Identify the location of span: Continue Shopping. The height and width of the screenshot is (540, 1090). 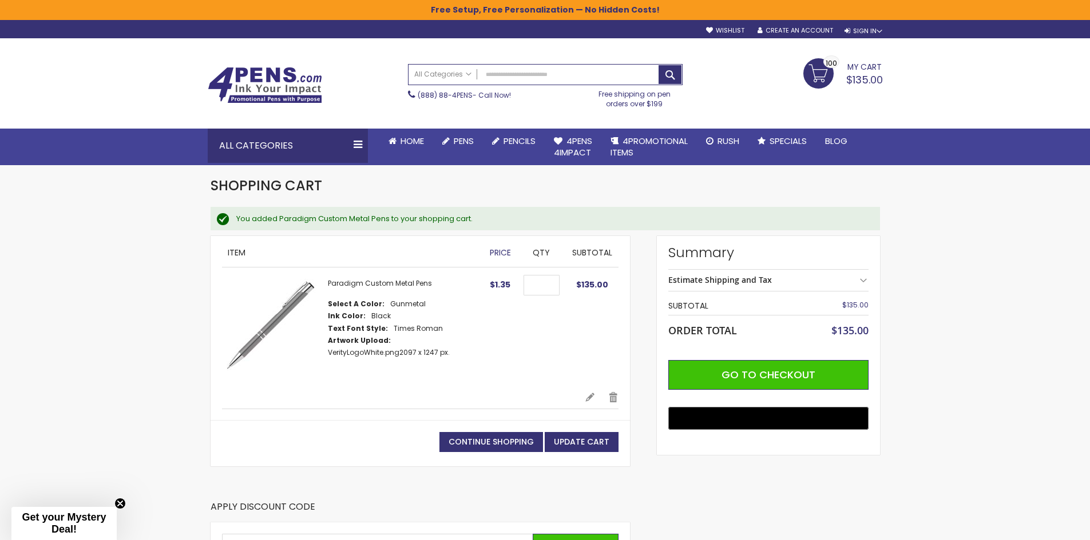
(491, 442).